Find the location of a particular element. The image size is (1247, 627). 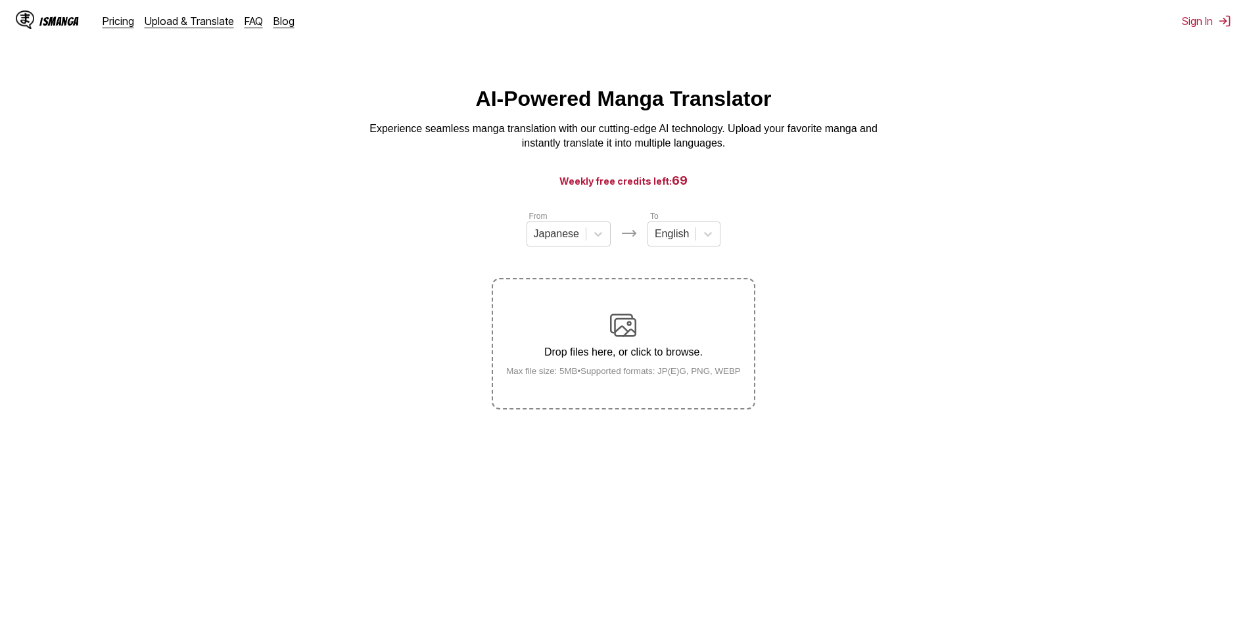

label: From is located at coordinates (538, 216).